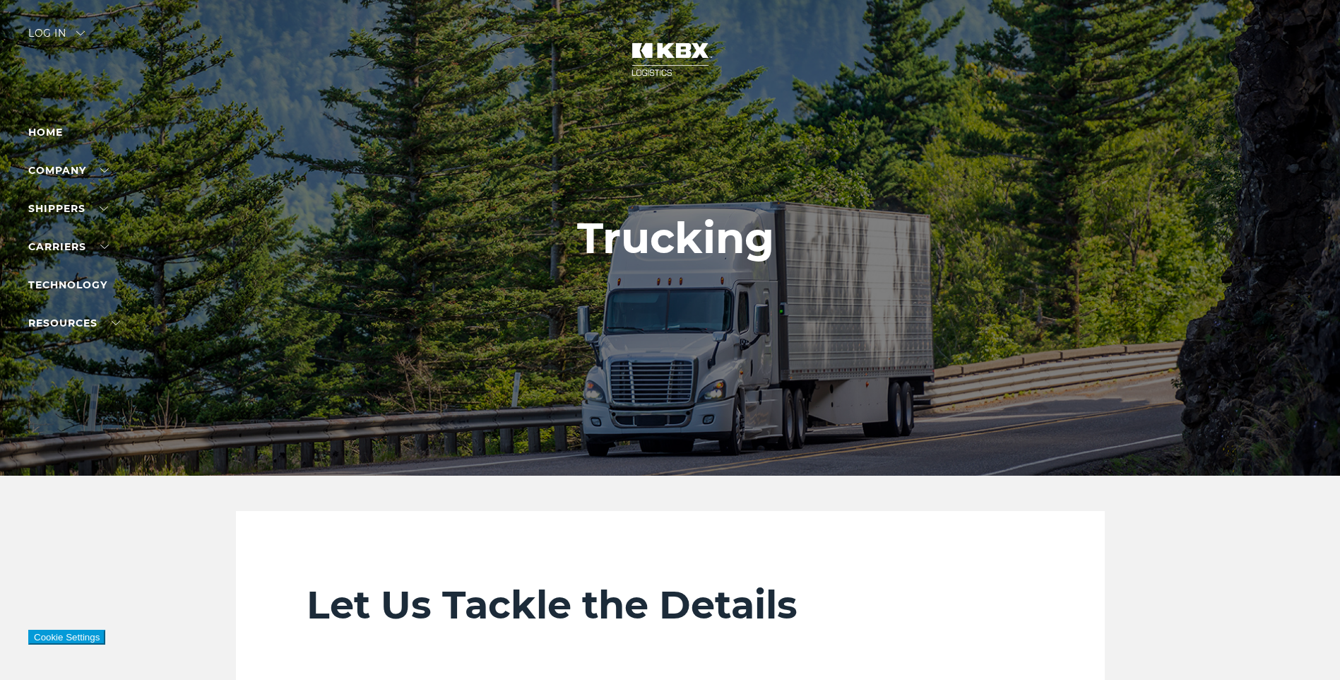 The height and width of the screenshot is (680, 1340). What do you see at coordinates (69, 247) in the screenshot?
I see `a: Carriers` at bounding box center [69, 247].